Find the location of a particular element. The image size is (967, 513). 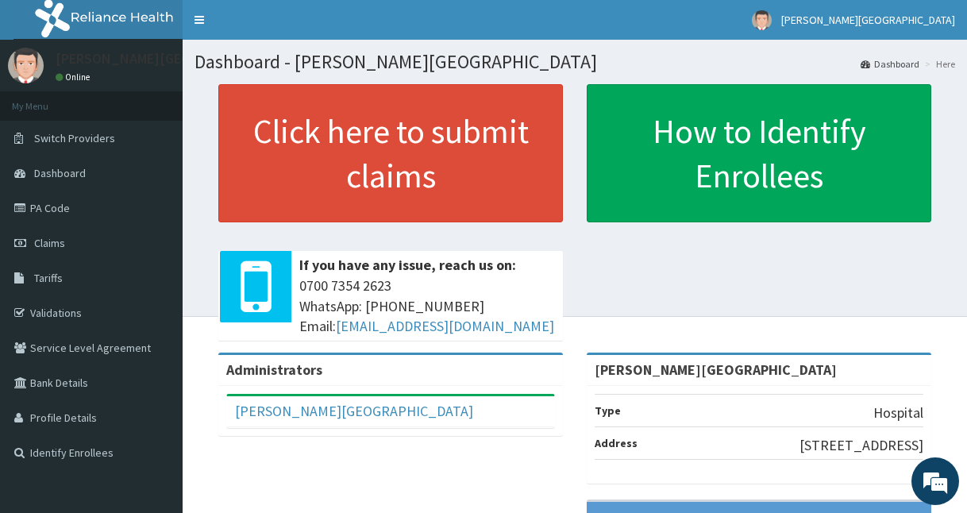

b: Address is located at coordinates (616, 443).